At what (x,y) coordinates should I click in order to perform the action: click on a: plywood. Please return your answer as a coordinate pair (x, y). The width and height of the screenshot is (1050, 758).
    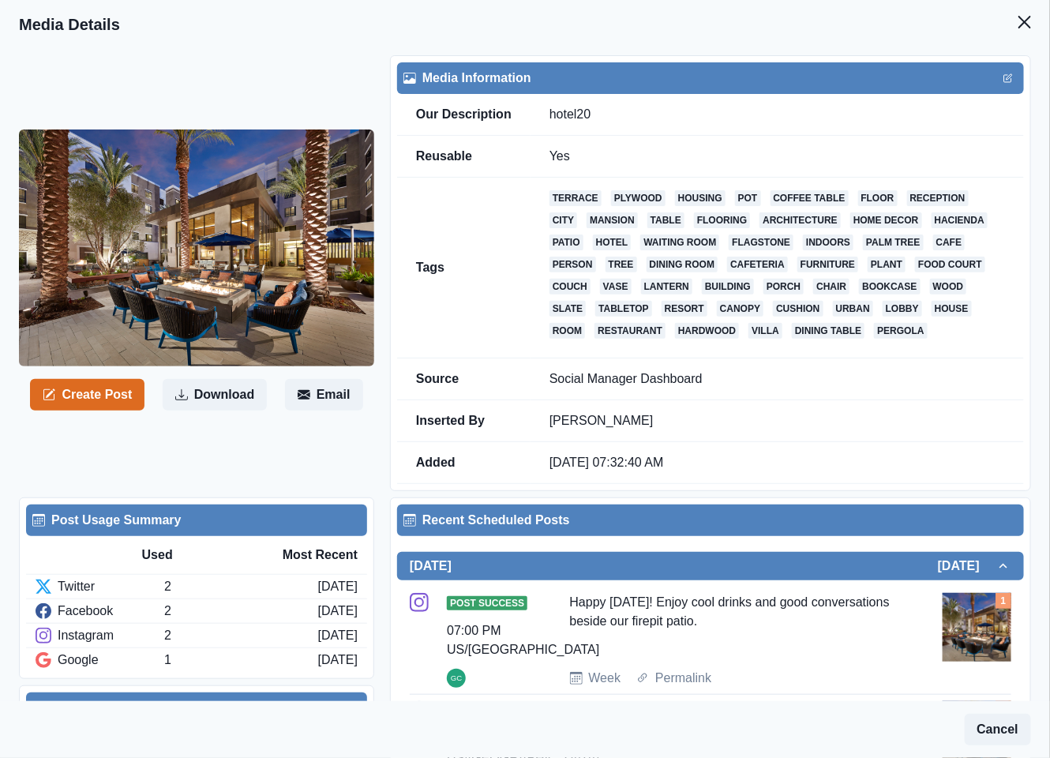
    Looking at the image, I should click on (638, 198).